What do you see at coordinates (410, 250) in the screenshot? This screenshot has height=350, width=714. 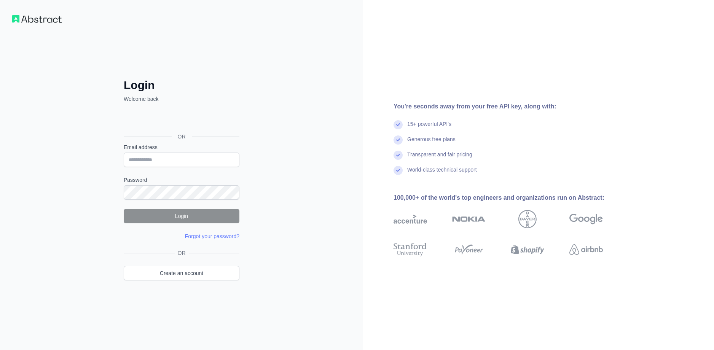 I see `img: stanford university` at bounding box center [410, 250].